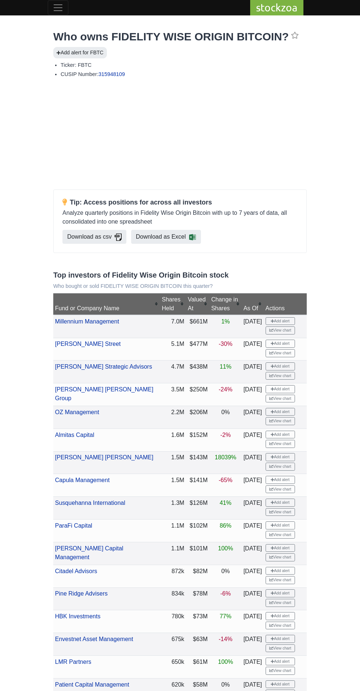  I want to click on div: Shares Held, so click(173, 304).